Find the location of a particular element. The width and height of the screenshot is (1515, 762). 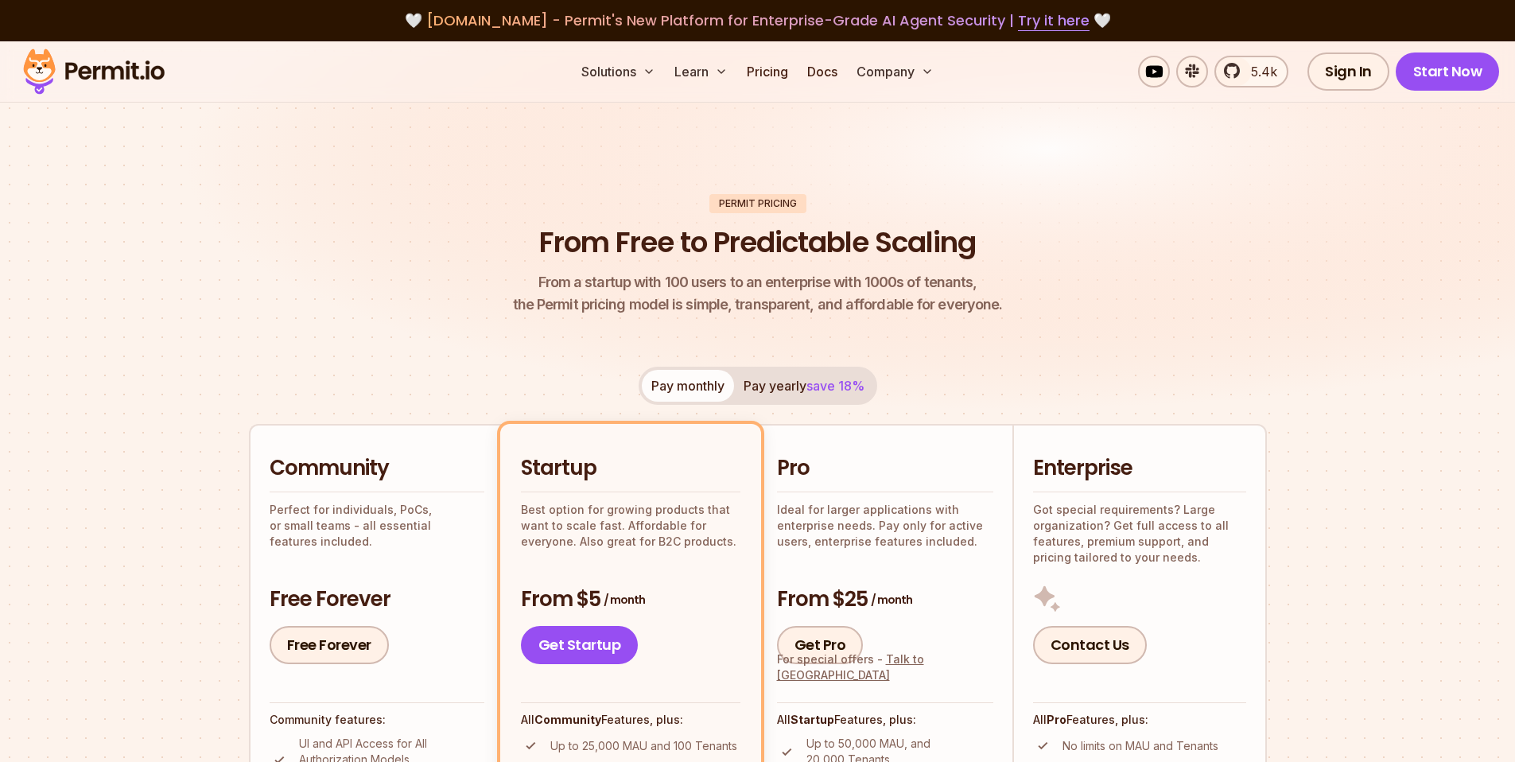

h2: Startup is located at coordinates (631, 468).